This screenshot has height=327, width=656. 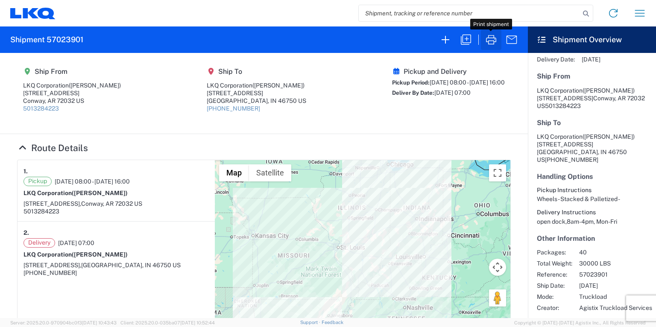 What do you see at coordinates (497, 267) in the screenshot?
I see `button: Map camera controls` at bounding box center [497, 267].